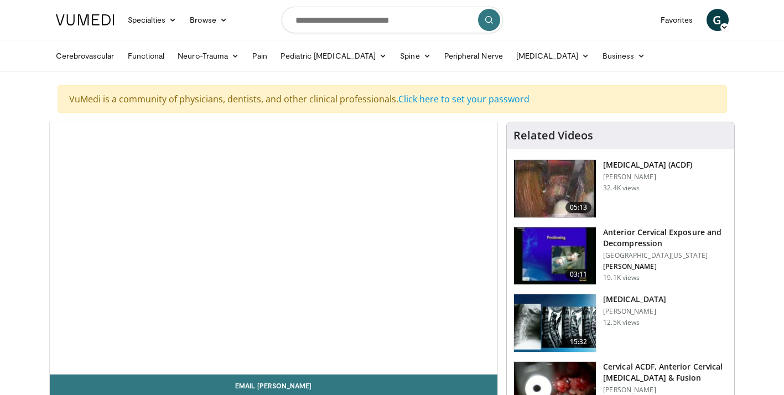 The width and height of the screenshot is (784, 395). What do you see at coordinates (152, 20) in the screenshot?
I see `a: Specialties` at bounding box center [152, 20].